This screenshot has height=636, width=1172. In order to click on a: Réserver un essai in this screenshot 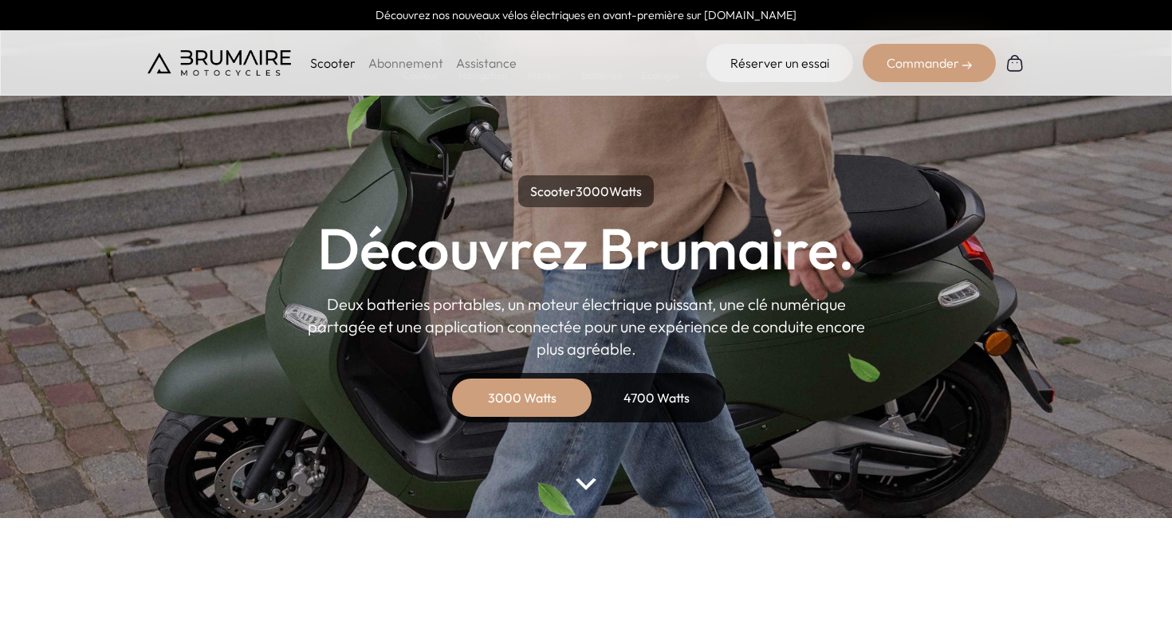, I will do `click(780, 63)`.